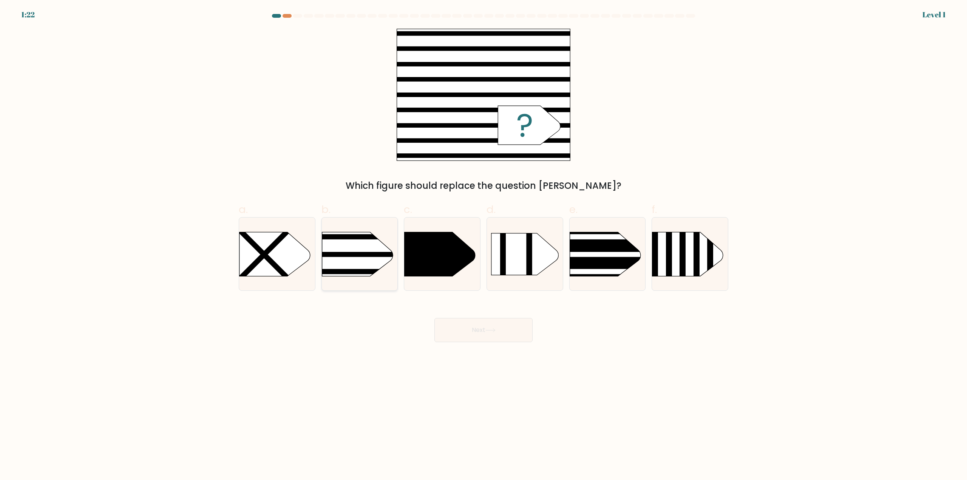 The width and height of the screenshot is (967, 480). What do you see at coordinates (934, 15) in the screenshot?
I see `div: Level 1` at bounding box center [934, 15].